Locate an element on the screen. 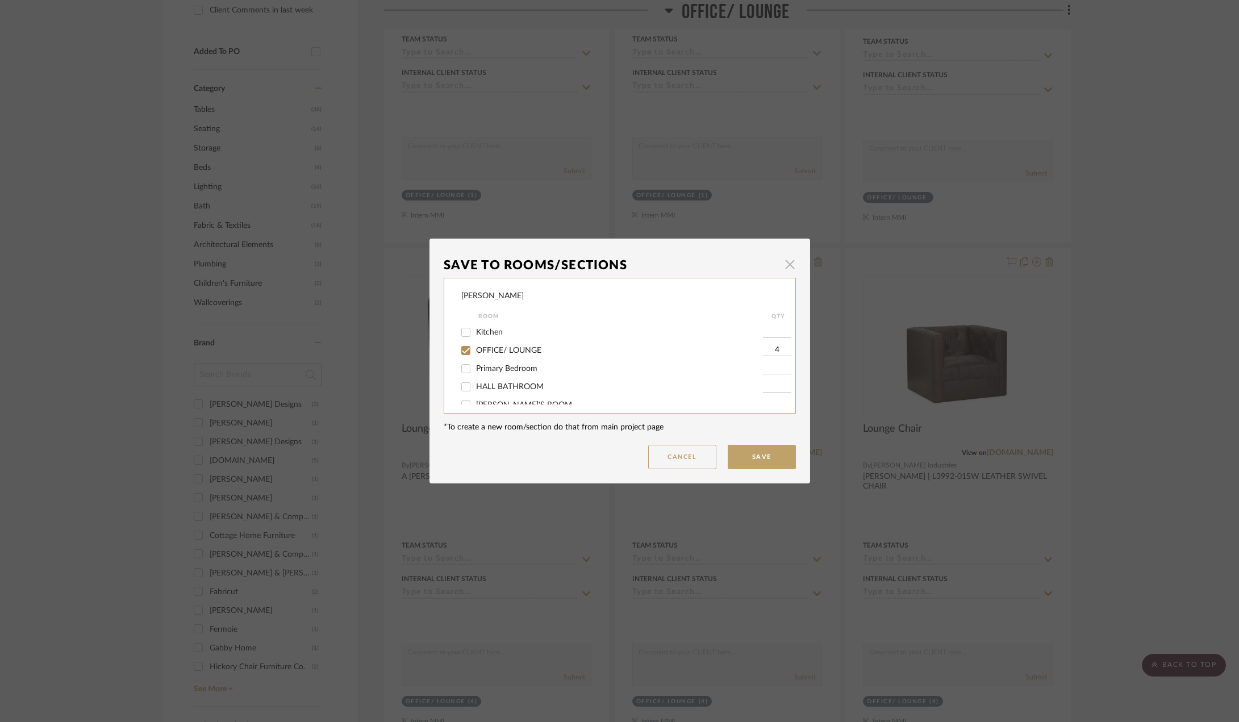 The image size is (1239, 722). span: HALL BATHROOM is located at coordinates (510, 387).